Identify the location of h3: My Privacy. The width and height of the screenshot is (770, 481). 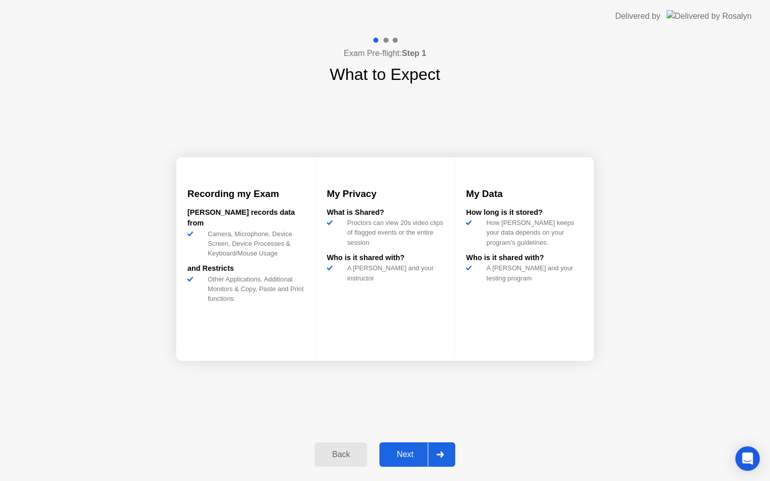
(385, 194).